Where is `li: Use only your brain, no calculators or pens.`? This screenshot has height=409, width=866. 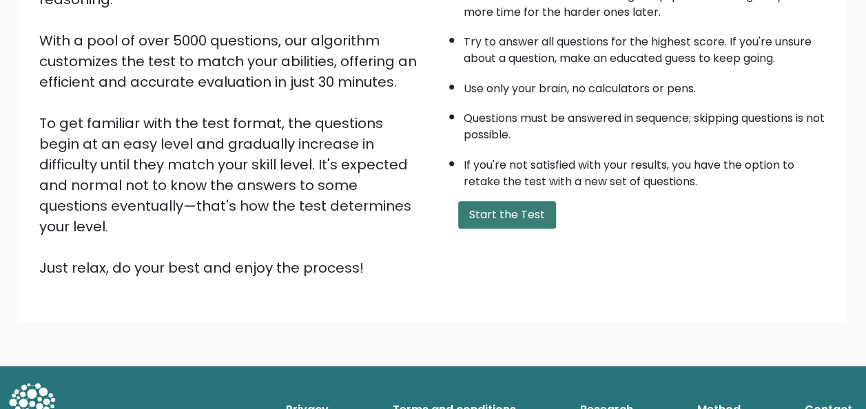 li: Use only your brain, no calculators or pens. is located at coordinates (646, 85).